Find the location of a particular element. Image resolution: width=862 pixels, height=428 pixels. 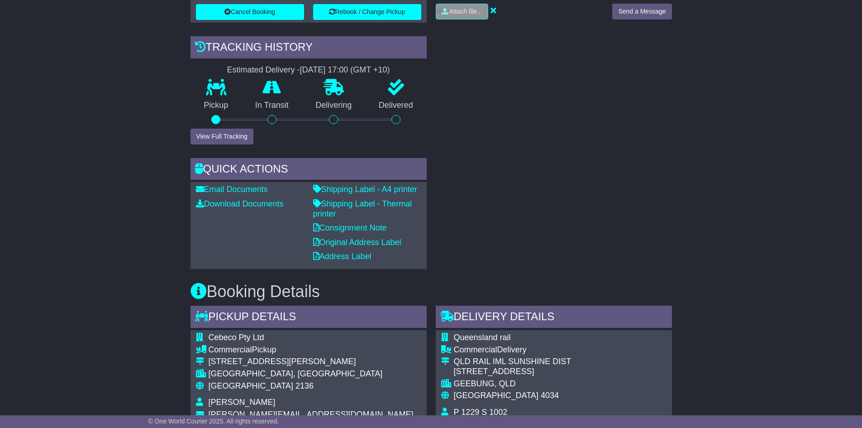

span: © One World Courier 2025. All rights reserved. is located at coordinates (214, 421).